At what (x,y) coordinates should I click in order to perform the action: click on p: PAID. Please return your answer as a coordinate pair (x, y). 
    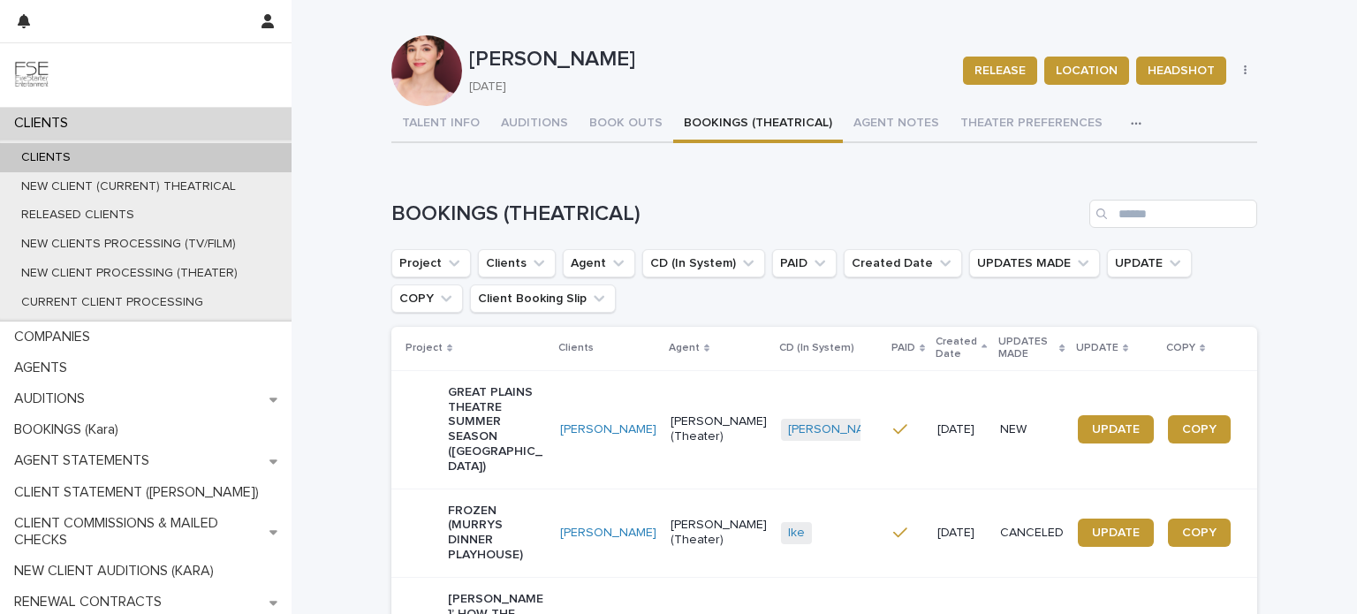
    Looking at the image, I should click on (903, 348).